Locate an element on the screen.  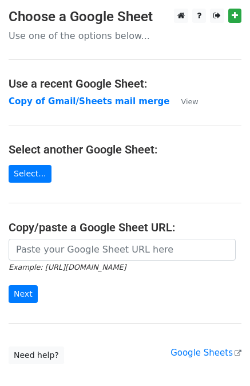
h3: Choose a Google Sheet is located at coordinates (125, 17).